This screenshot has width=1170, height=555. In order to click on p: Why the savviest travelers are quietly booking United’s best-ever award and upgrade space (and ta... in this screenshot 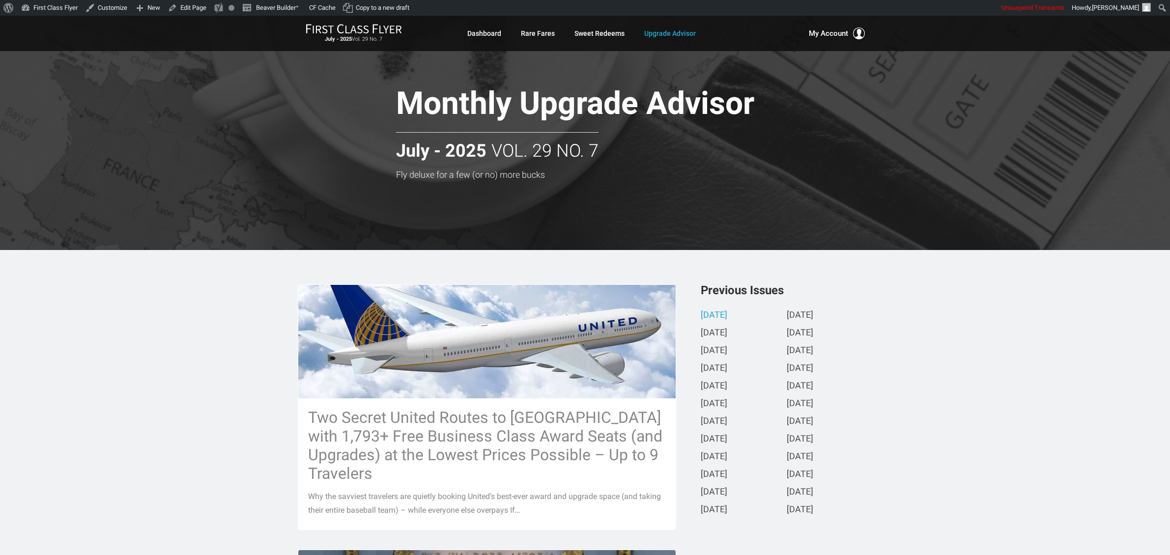, I will do `click(487, 504)`.